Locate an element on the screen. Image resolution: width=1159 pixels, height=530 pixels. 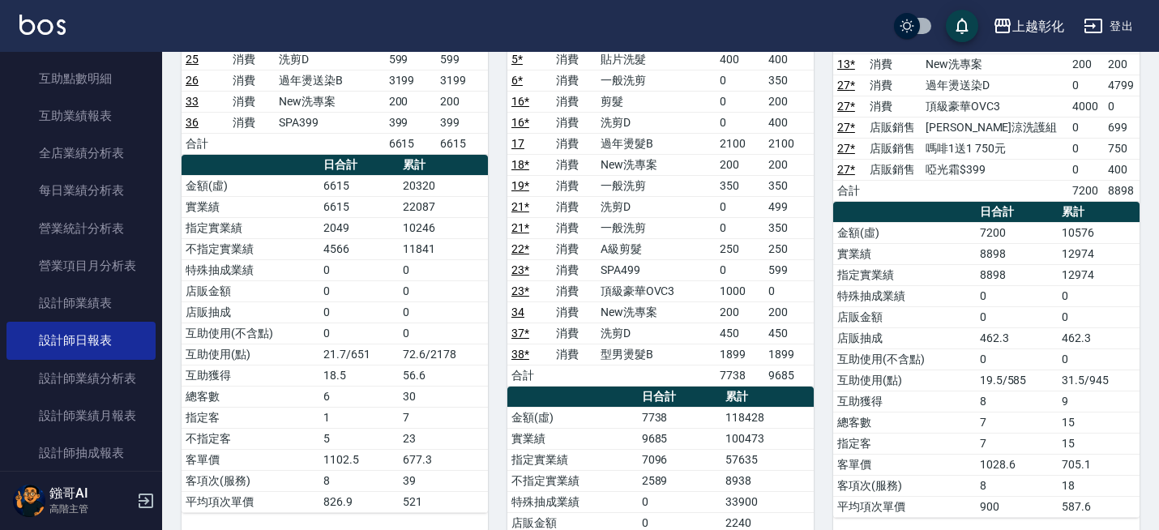
td: 22087 is located at coordinates (443, 207).